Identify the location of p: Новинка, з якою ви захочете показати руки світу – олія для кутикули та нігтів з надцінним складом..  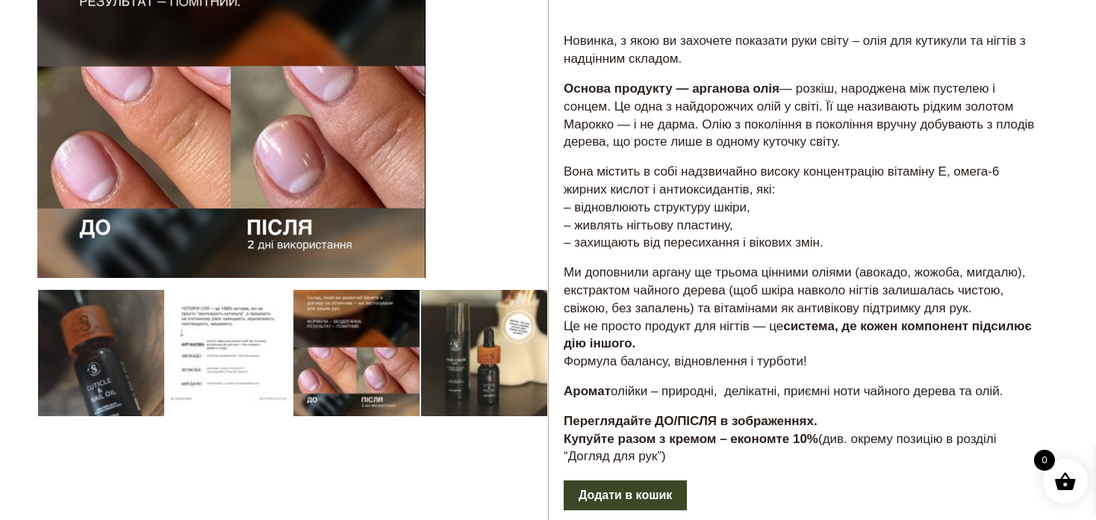
(804, 50).